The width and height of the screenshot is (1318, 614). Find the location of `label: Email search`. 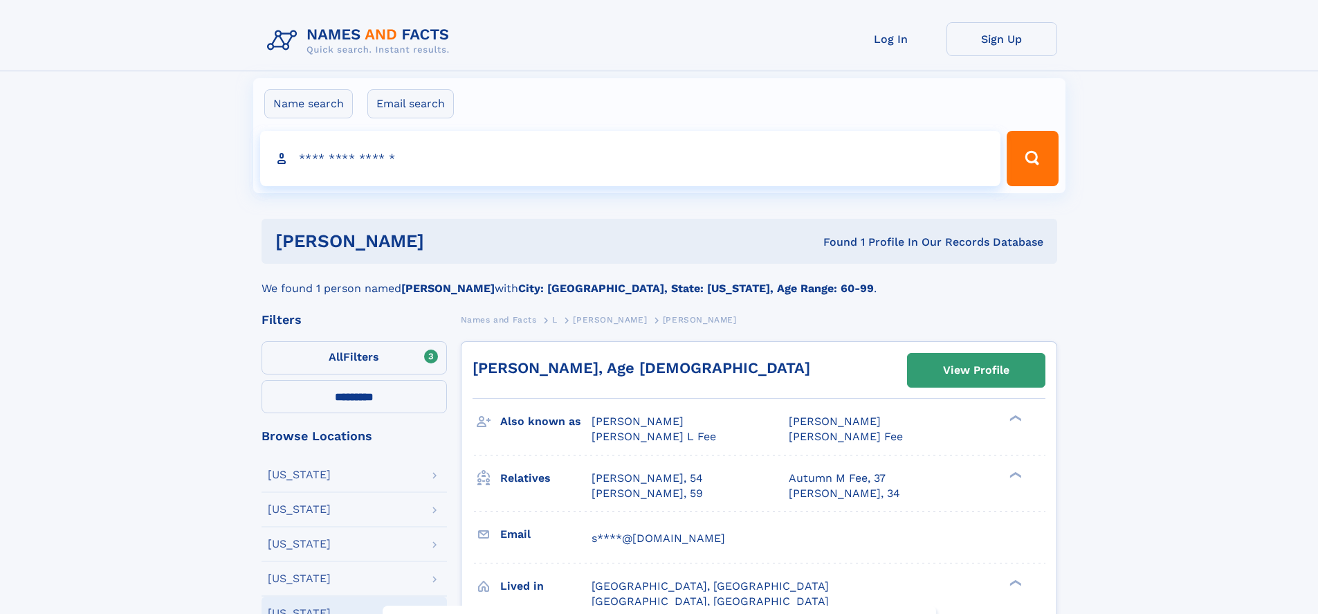

label: Email search is located at coordinates (410, 104).